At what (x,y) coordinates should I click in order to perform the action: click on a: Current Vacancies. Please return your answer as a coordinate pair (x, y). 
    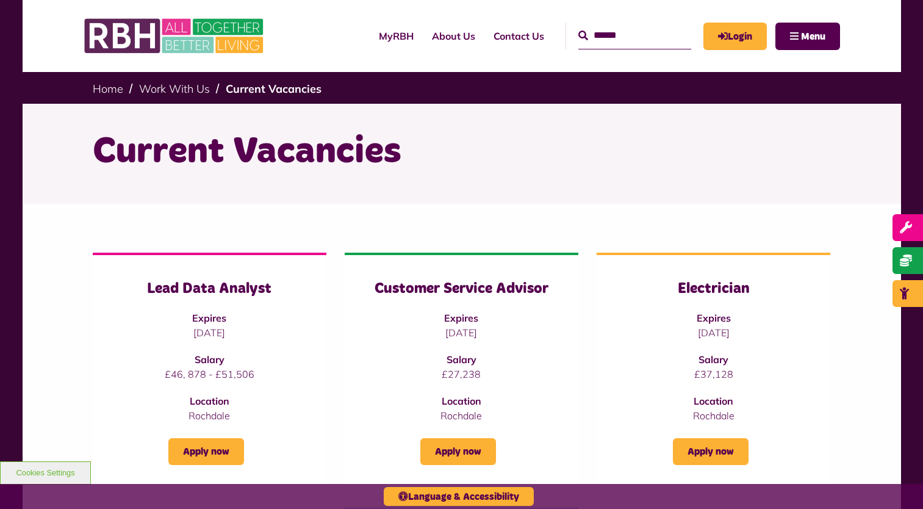
    Looking at the image, I should click on (273, 89).